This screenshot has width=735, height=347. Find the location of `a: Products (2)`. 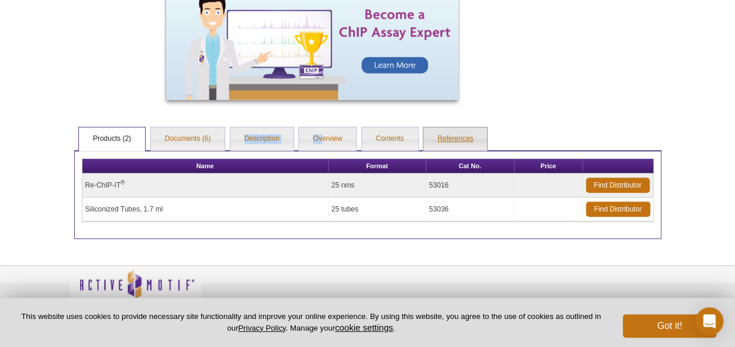

a: Products (2) is located at coordinates (112, 139).